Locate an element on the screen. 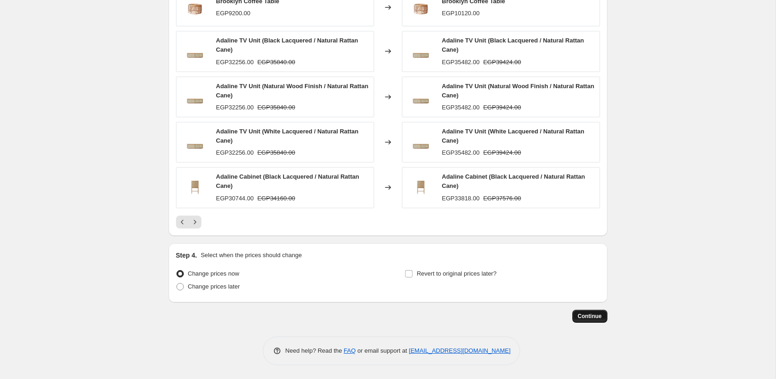  p: Select when the prices should change is located at coordinates (251, 255).